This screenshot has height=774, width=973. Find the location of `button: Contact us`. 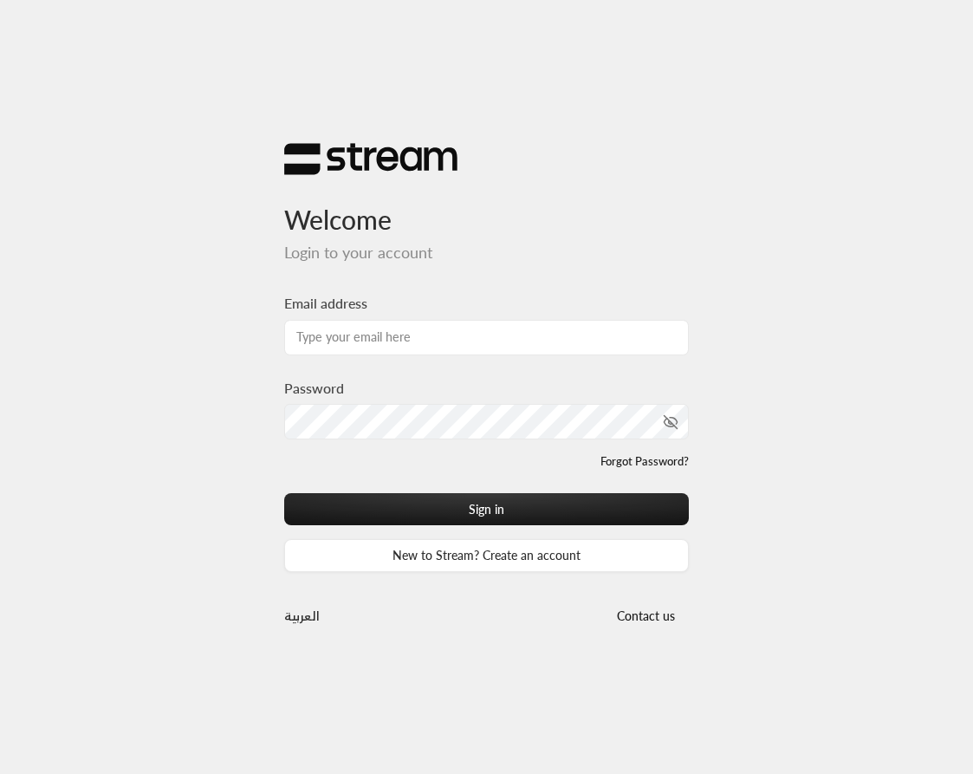

button: Contact us is located at coordinates (646, 615).